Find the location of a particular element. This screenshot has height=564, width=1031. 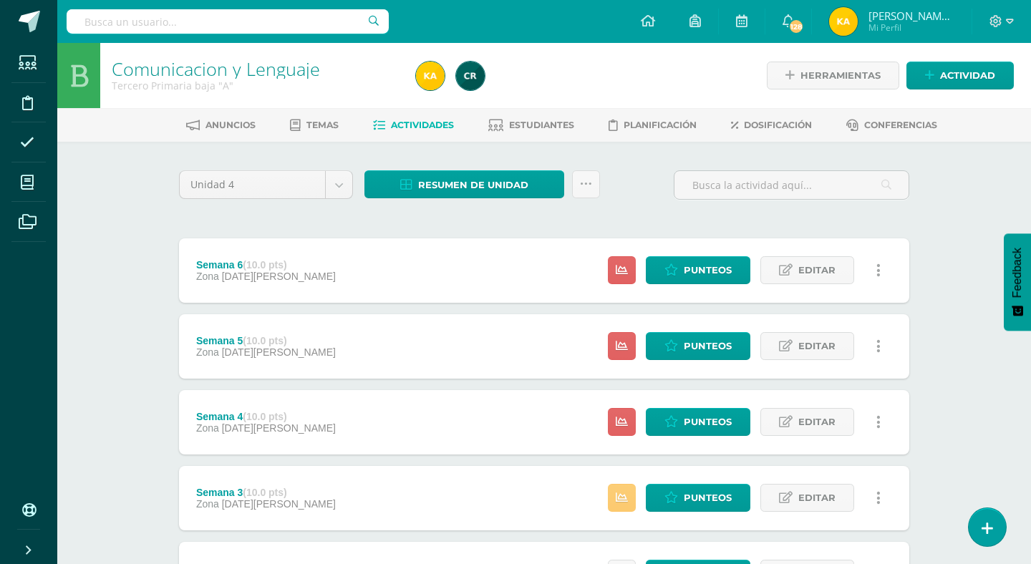

div: Semana 5 is located at coordinates (266, 341).